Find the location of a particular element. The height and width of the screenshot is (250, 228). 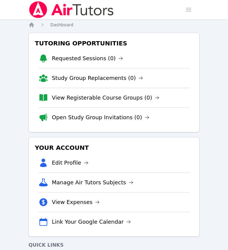

a: Manage Air Tutors Subjects is located at coordinates (92, 183).